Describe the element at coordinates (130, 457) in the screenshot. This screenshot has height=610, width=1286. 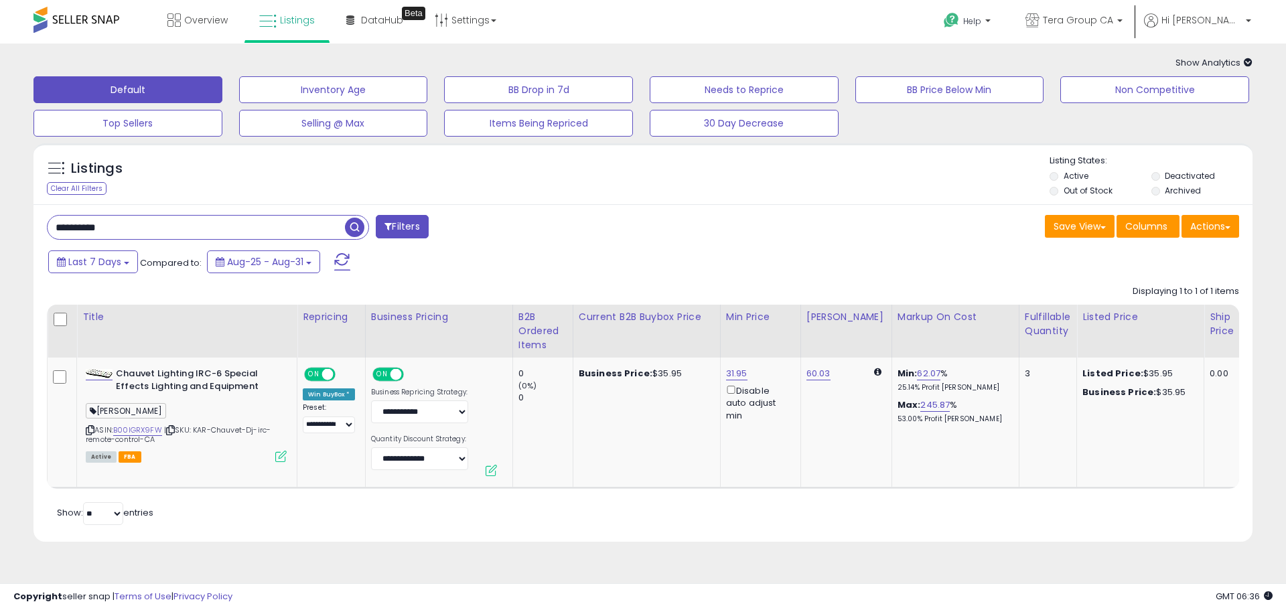
I see `span: FBA` at that location.